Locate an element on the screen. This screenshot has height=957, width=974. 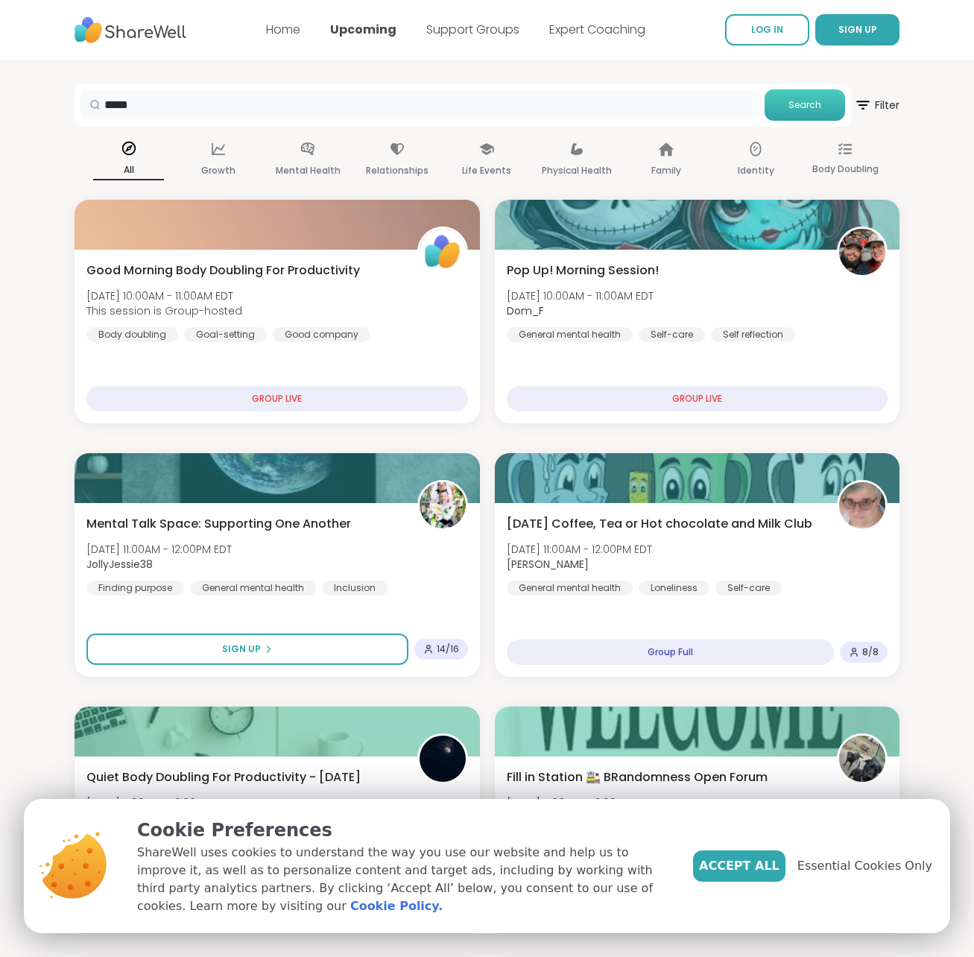
button: Filter is located at coordinates (876, 105).